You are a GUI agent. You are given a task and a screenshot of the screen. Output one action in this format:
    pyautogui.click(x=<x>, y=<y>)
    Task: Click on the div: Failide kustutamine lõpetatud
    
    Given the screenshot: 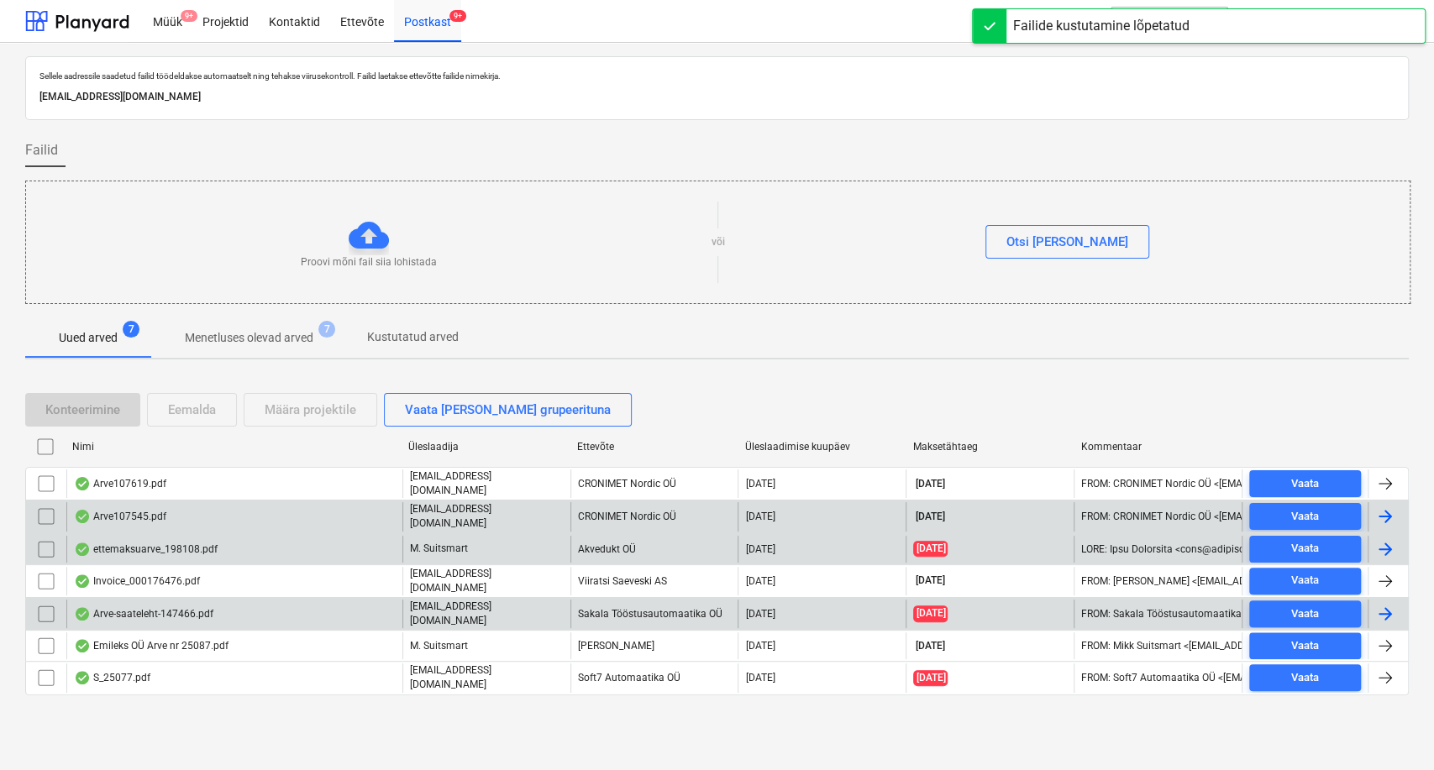 What is the action you would take?
    pyautogui.click(x=1101, y=26)
    